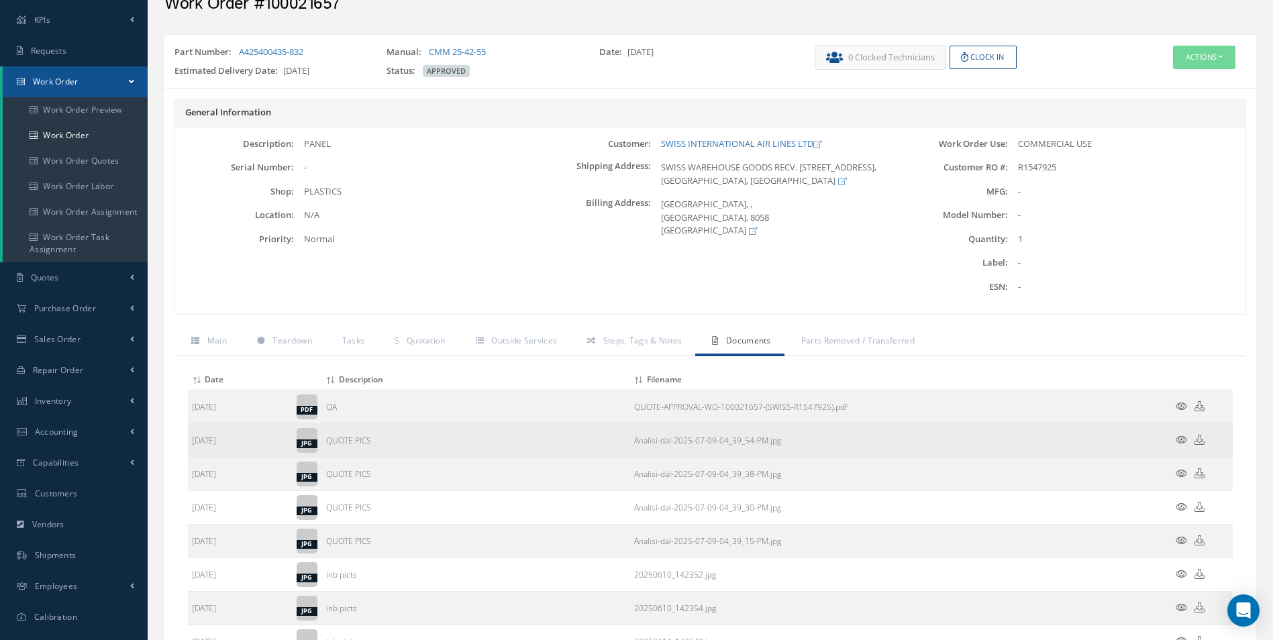  What do you see at coordinates (53, 401) in the screenshot?
I see `span: Inventory` at bounding box center [53, 401].